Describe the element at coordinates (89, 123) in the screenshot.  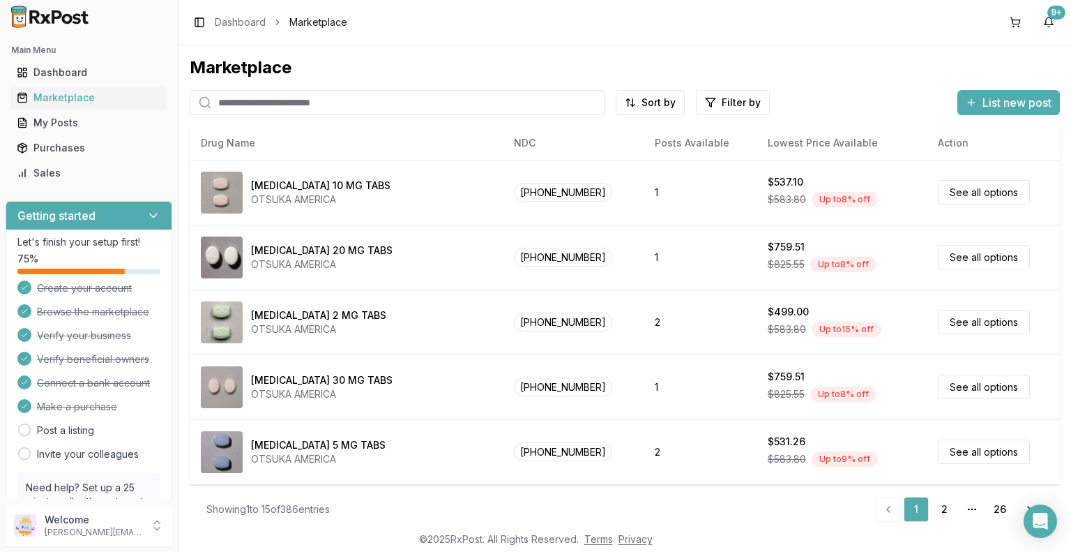
I see `a: My Posts` at that location.